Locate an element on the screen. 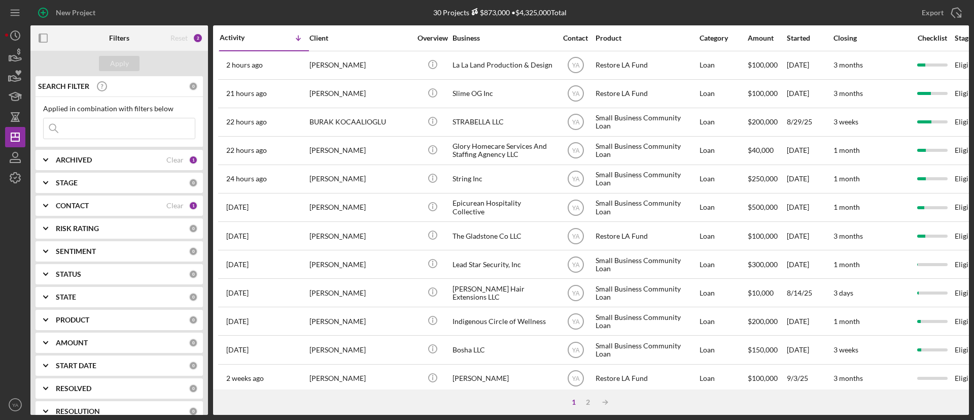 This screenshot has height=420, width=974. div: Client is located at coordinates (360, 38).